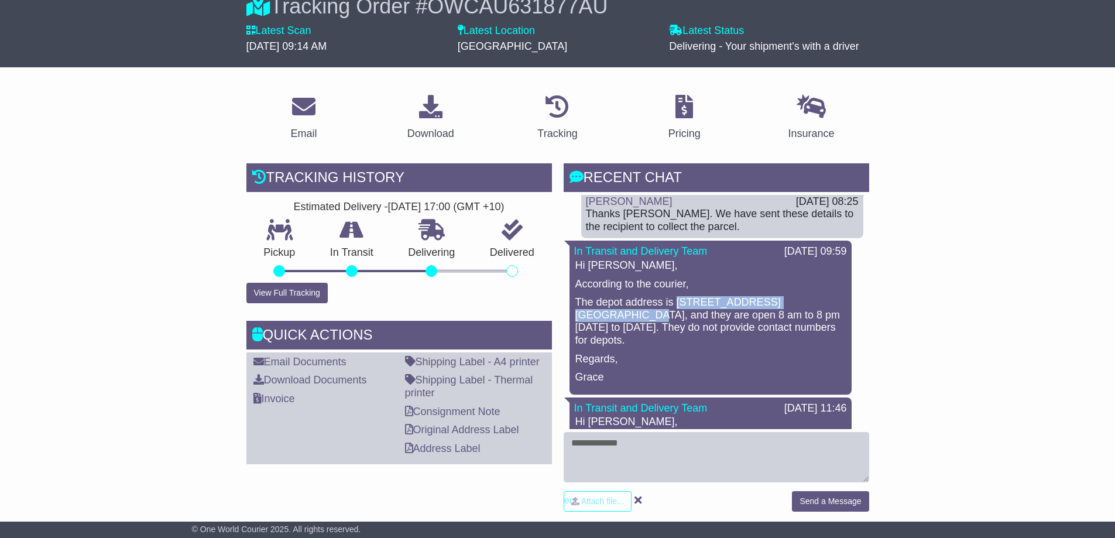 This screenshot has width=1115, height=538. Describe the element at coordinates (706, 31) in the screenshot. I see `label: Latest Status` at that location.